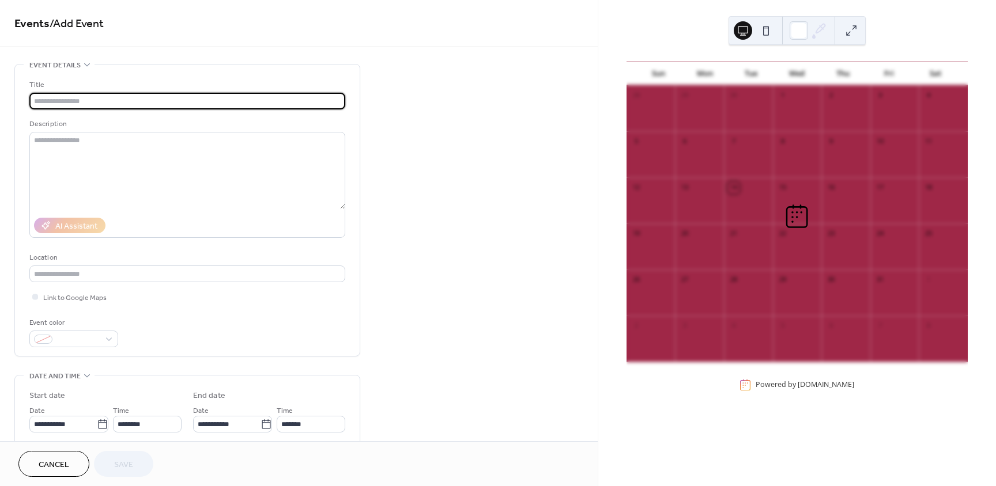 This screenshot has width=996, height=486. I want to click on div: End date, so click(209, 396).